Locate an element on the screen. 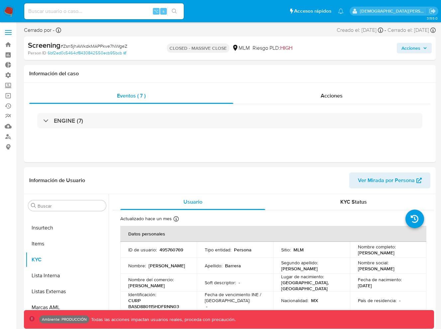  p: Actualizado hace un mes is located at coordinates (146, 219).